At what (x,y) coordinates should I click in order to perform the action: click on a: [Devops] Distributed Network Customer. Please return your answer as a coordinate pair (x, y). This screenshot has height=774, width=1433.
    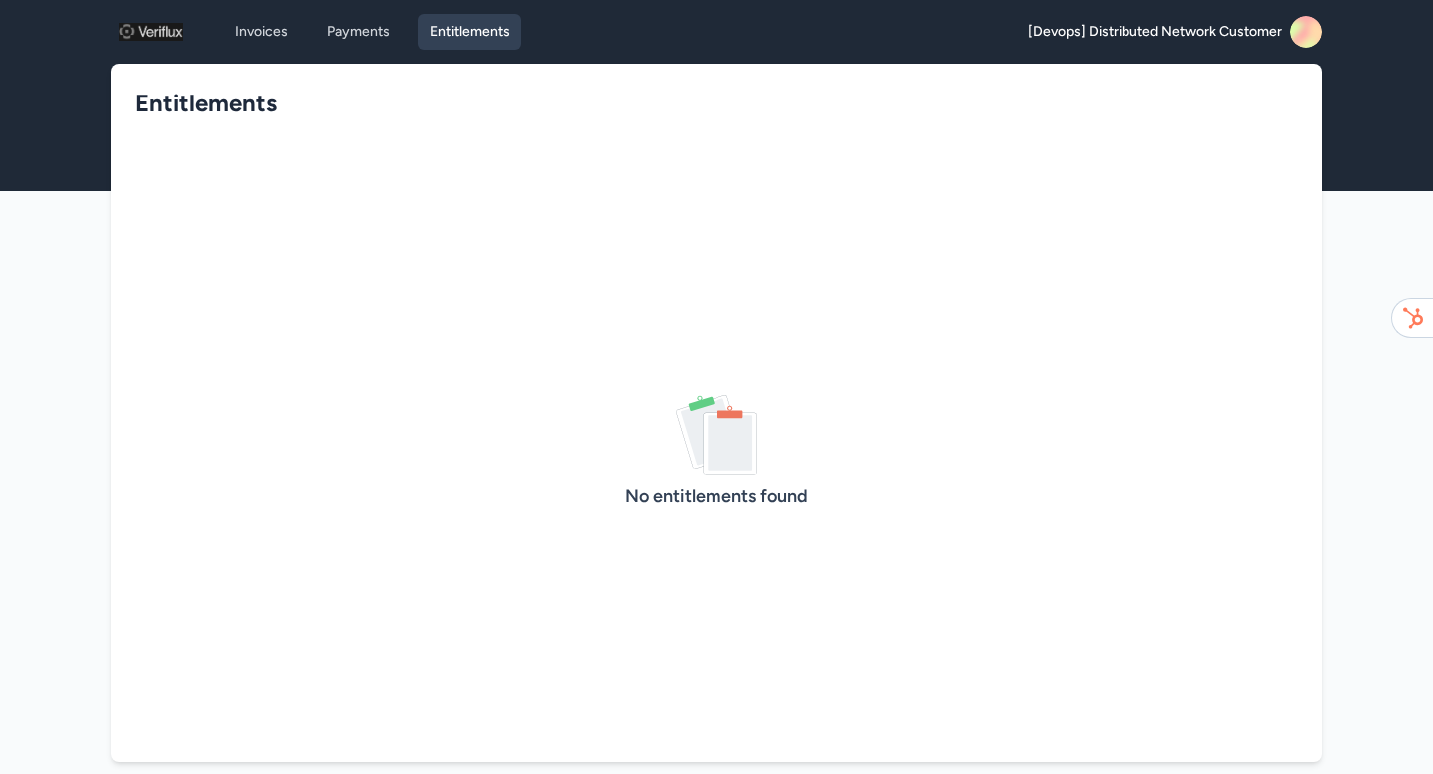
    Looking at the image, I should click on (1174, 32).